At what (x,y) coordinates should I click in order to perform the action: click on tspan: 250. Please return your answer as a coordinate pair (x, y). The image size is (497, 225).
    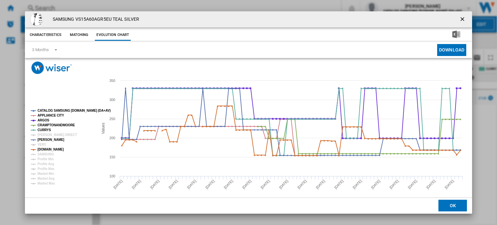
    Looking at the image, I should click on (112, 119).